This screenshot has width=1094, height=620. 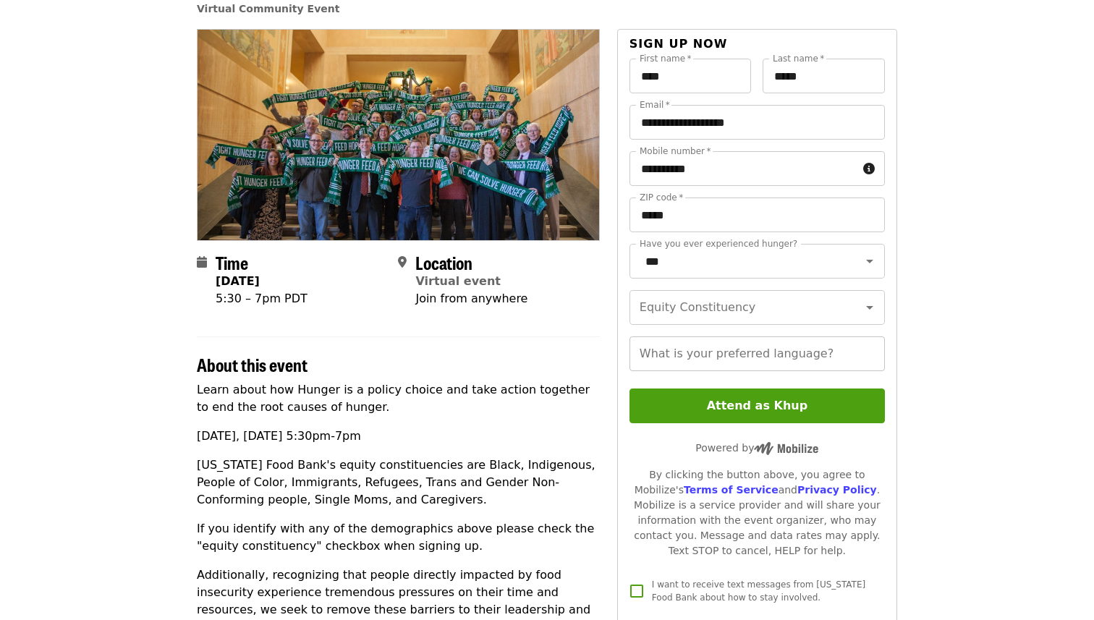 What do you see at coordinates (679, 43) in the screenshot?
I see `span: Sign up now` at bounding box center [679, 43].